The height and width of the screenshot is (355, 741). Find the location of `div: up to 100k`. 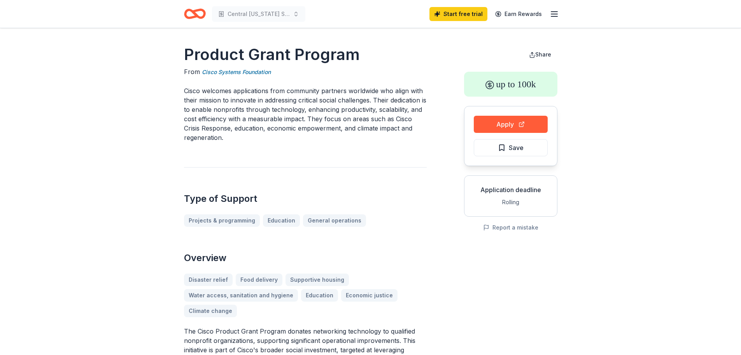

div: up to 100k is located at coordinates (511, 84).